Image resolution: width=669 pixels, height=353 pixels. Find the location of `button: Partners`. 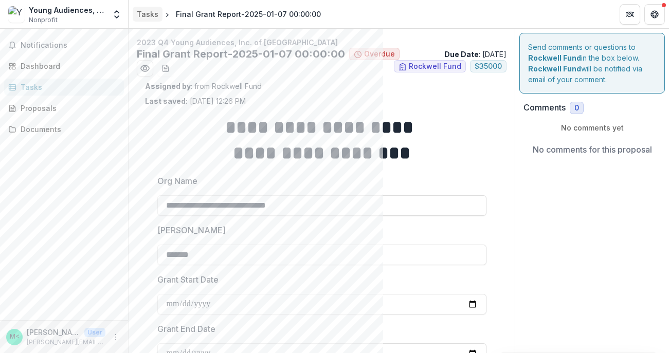

button: Partners is located at coordinates (630, 14).